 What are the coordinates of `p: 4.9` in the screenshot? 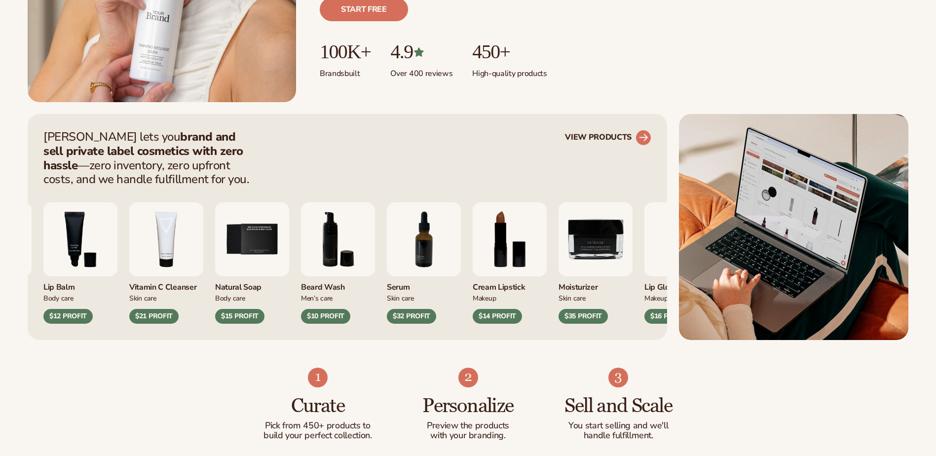 It's located at (422, 52).